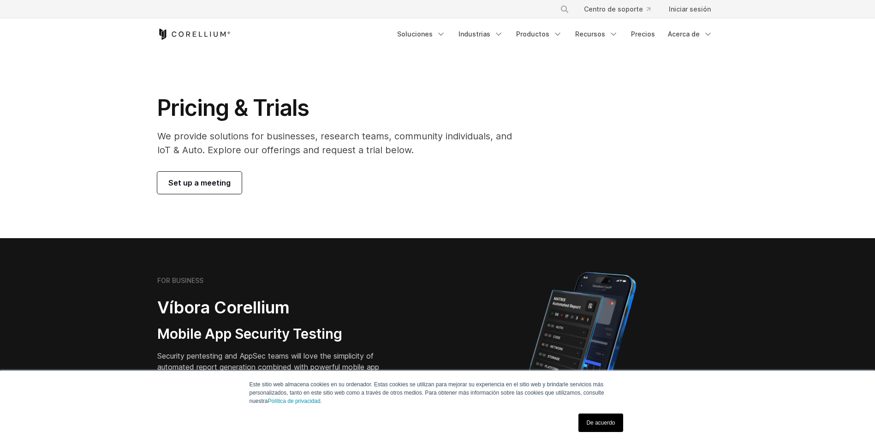  What do you see at coordinates (275, 307) in the screenshot?
I see `h2: Víbora Corellium` at bounding box center [275, 307].